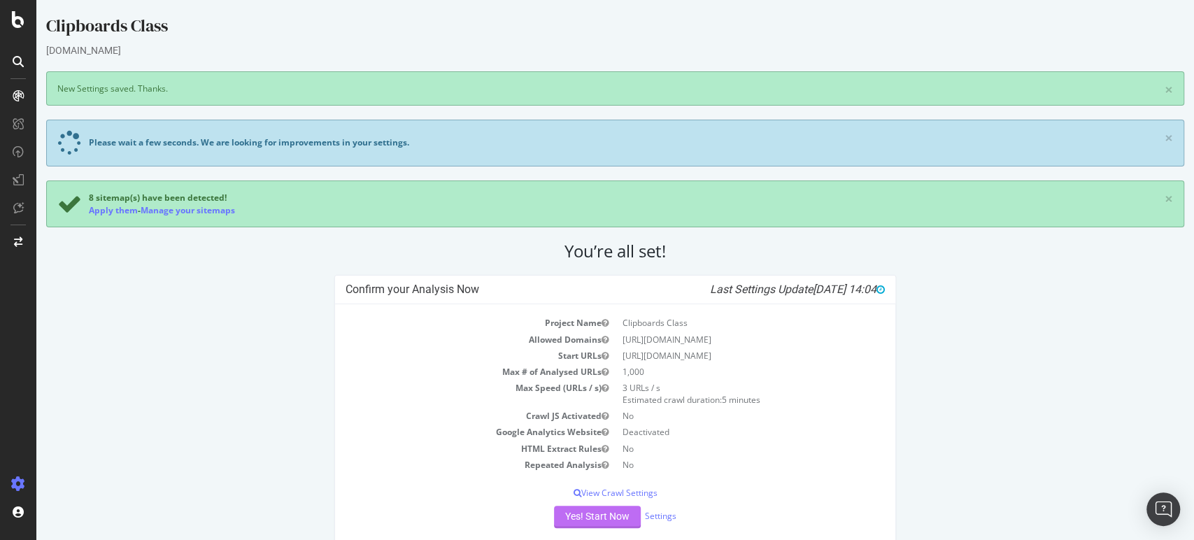  I want to click on td: Allowed Domains, so click(444, 339).